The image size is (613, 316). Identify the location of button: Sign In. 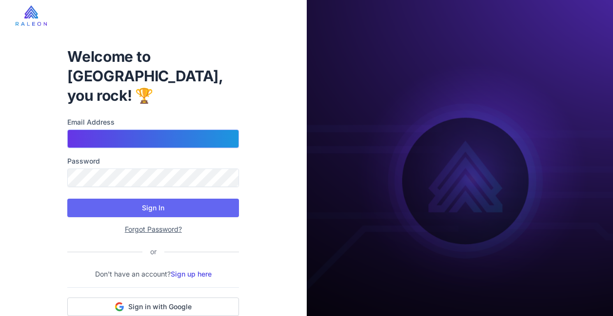
(153, 208).